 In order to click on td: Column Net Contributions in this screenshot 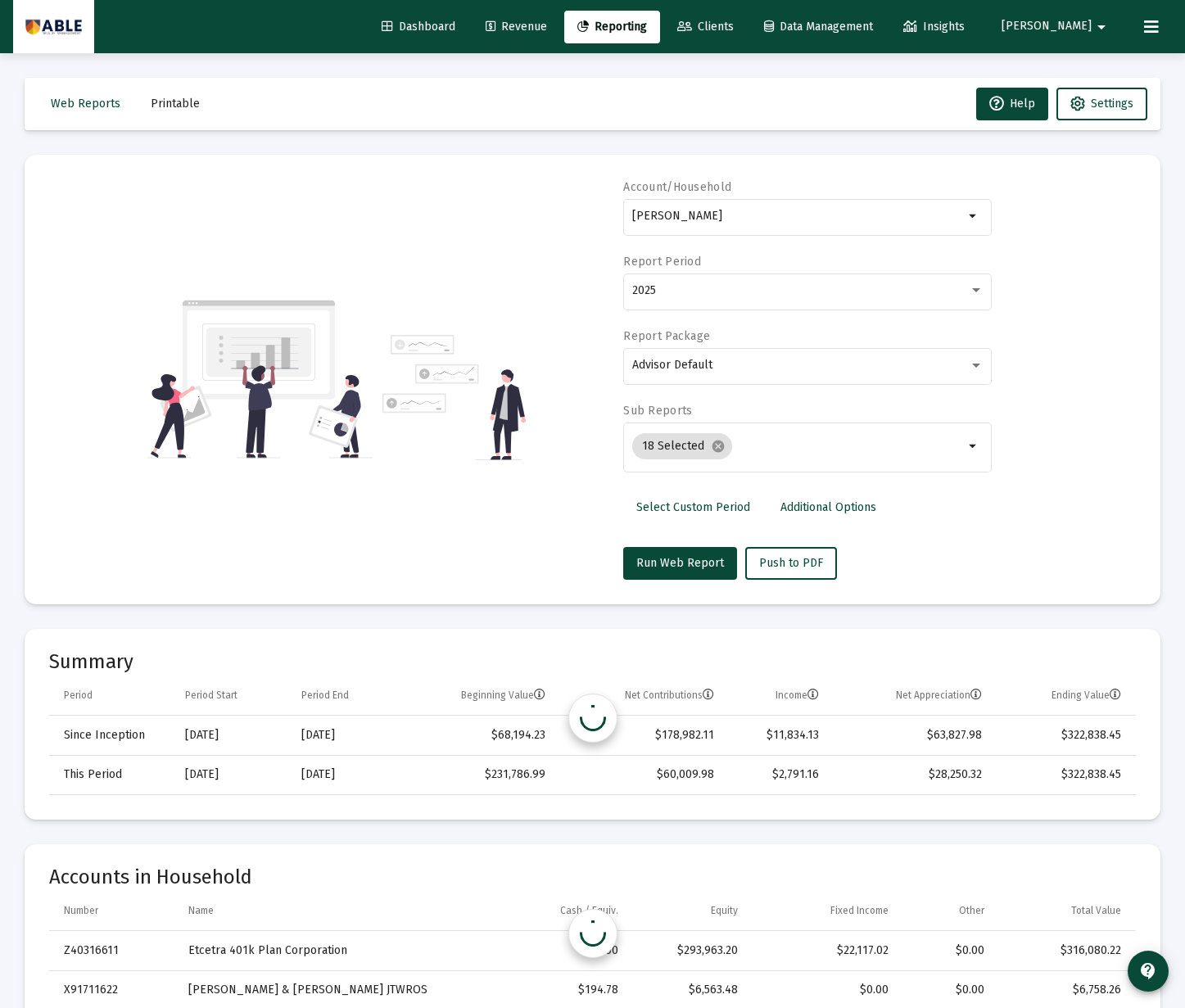, I will do `click(641, 696)`.